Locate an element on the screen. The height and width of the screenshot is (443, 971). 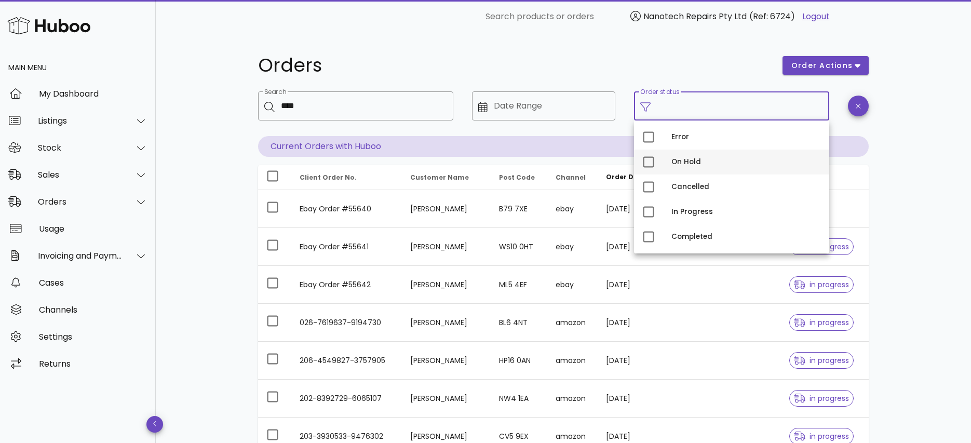
a: Logout is located at coordinates (815, 17).